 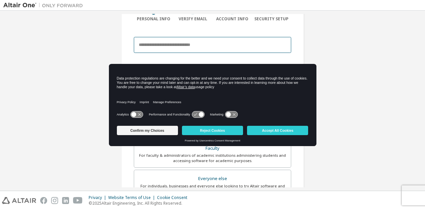 What do you see at coordinates (78, 200) in the screenshot?
I see `img: youtube.svg` at bounding box center [78, 200].